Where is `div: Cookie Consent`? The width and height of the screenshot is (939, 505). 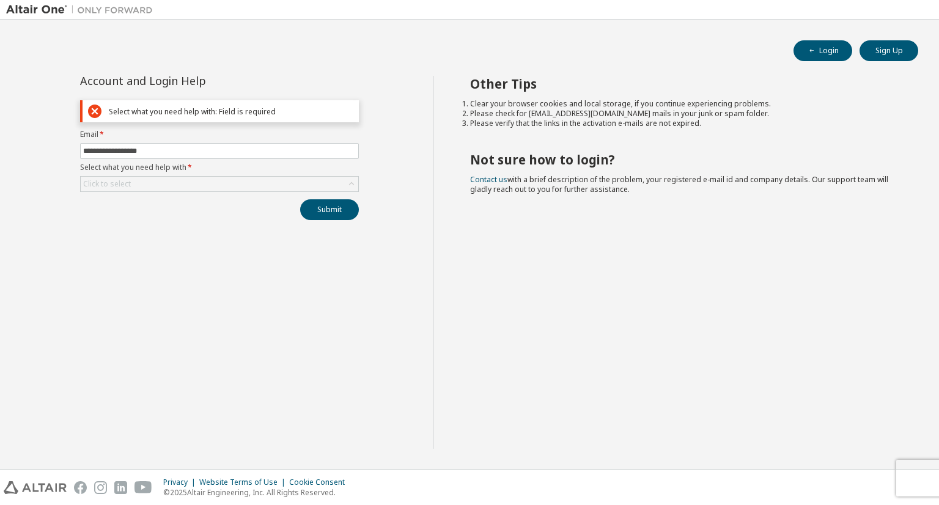 div: Cookie Consent is located at coordinates (320, 482).